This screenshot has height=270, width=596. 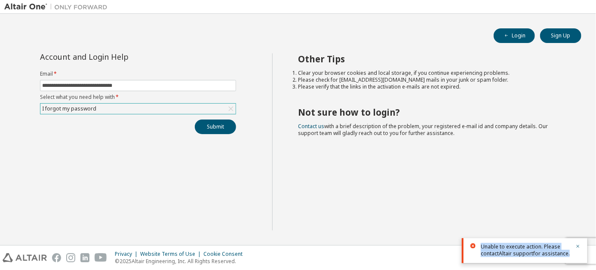 What do you see at coordinates (311, 126) in the screenshot?
I see `a: Contact us` at bounding box center [311, 126].